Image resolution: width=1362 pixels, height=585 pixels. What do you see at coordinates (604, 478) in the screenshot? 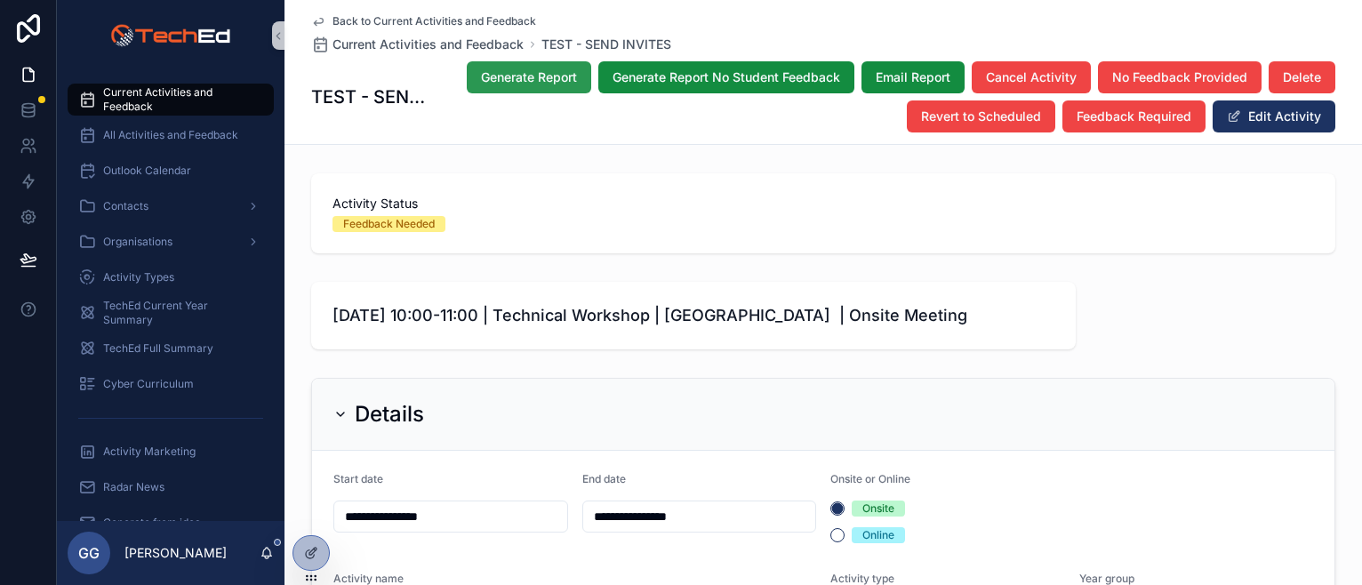
I see `span: End date` at bounding box center [604, 478].